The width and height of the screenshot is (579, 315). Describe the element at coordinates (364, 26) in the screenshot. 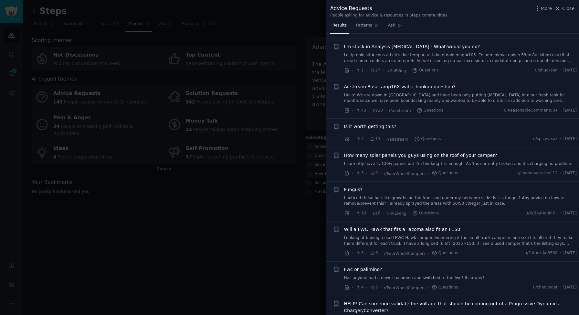

I see `span: Patterns` at that location.